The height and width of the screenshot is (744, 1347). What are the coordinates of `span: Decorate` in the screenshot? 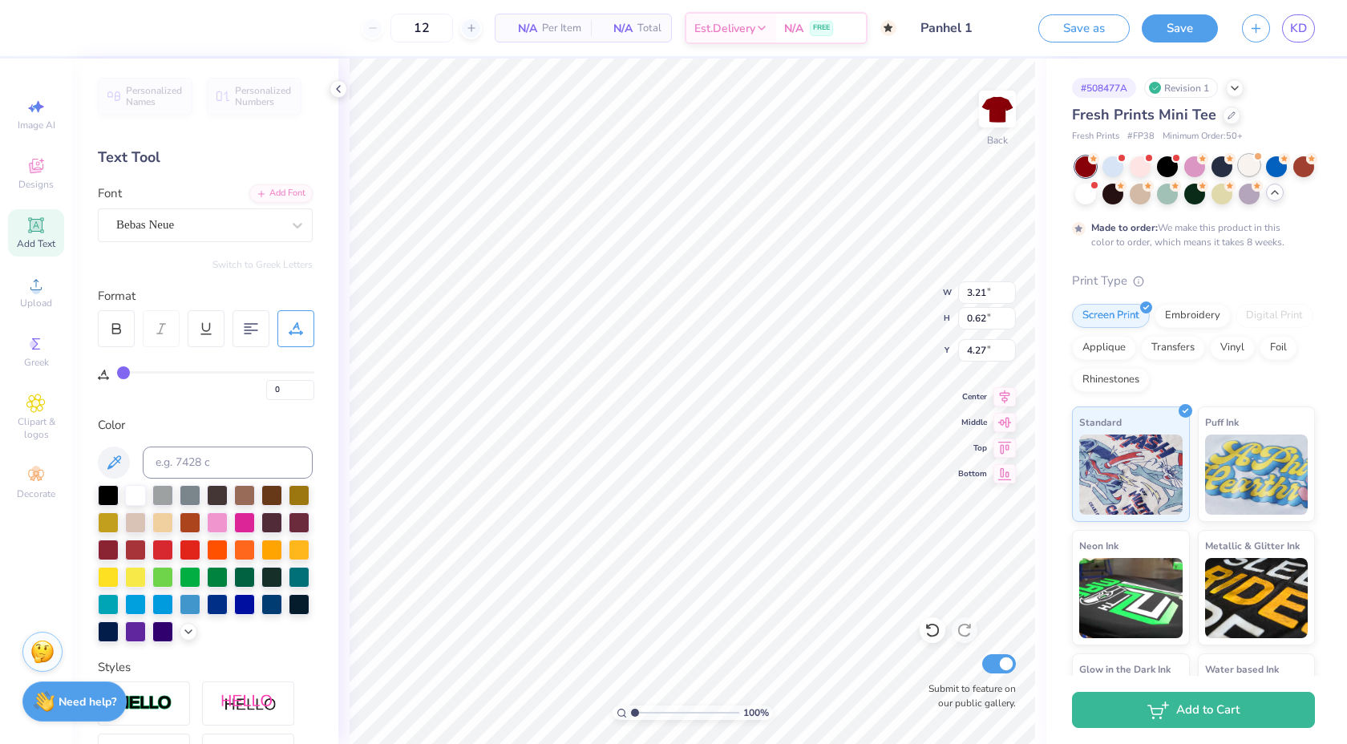 It's located at (36, 494).